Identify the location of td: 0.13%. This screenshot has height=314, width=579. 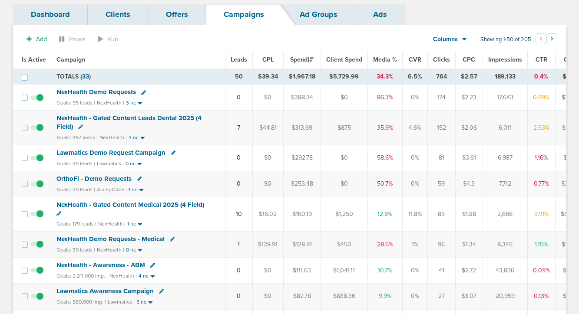
(541, 296).